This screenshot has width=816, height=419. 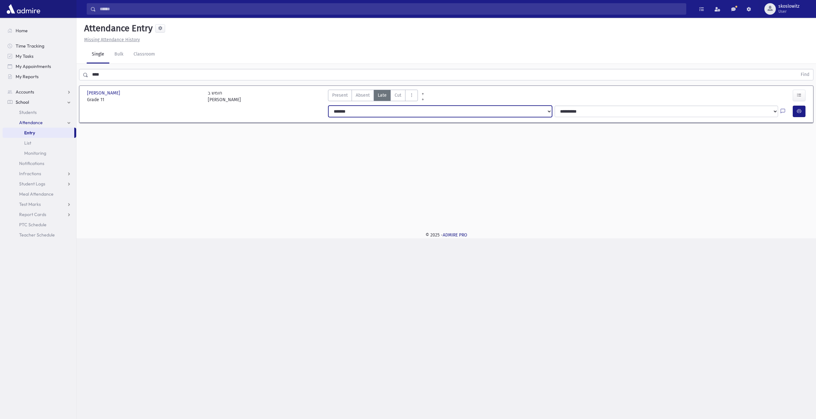 I want to click on a: Meal Attendance, so click(x=39, y=194).